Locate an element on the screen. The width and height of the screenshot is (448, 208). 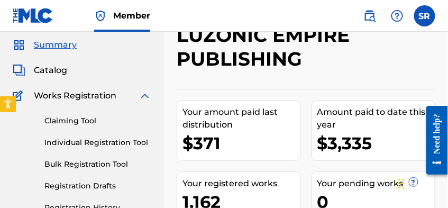
img: Top Rightsholder is located at coordinates (101, 16).